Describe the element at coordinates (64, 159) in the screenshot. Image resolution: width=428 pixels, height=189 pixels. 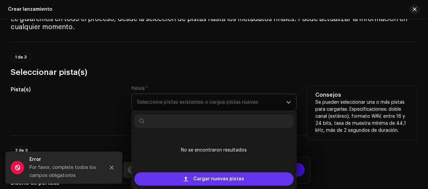
I see `div: Error` at that location.